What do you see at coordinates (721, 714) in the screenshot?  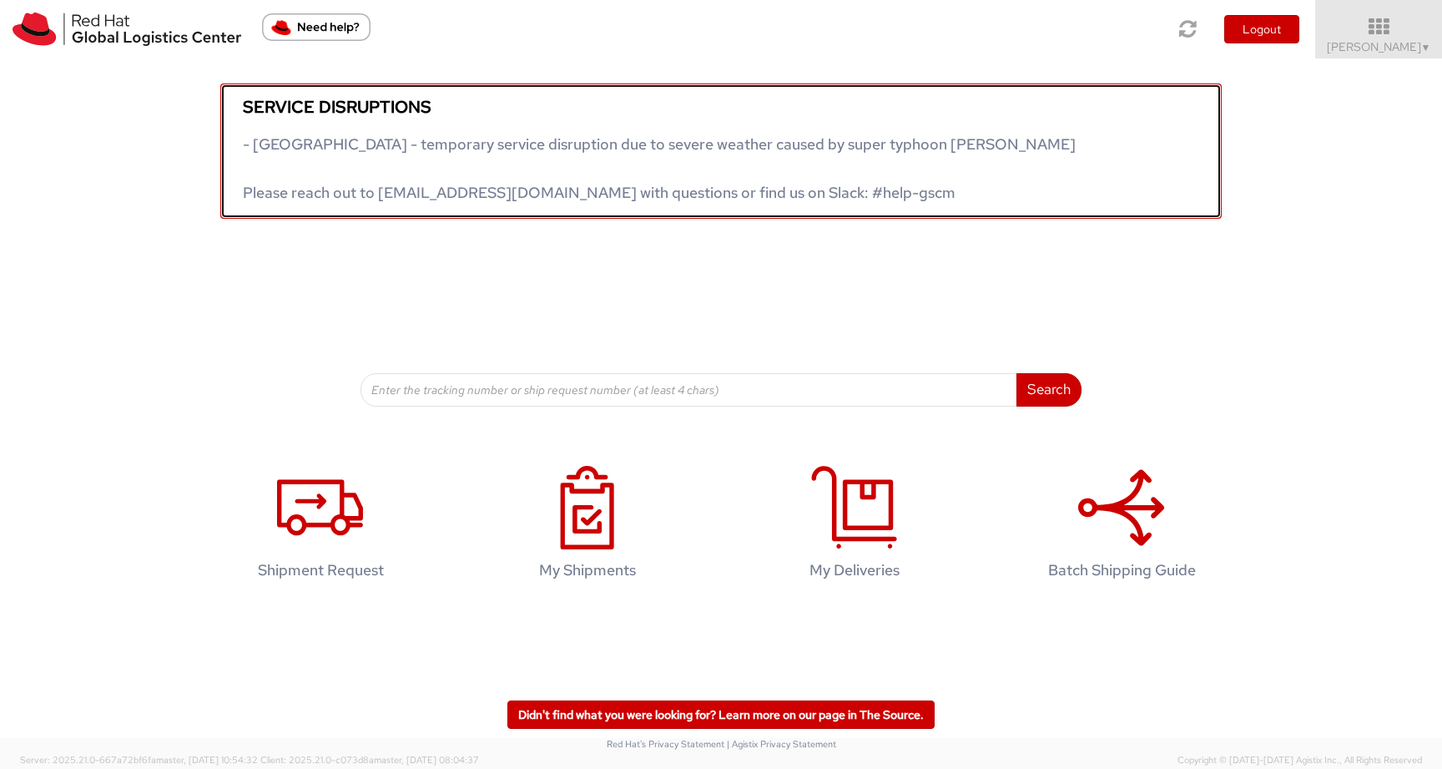 I see `a: Didn't find what you were looking for? Learn more on our page in The Source.` at bounding box center [721, 714].